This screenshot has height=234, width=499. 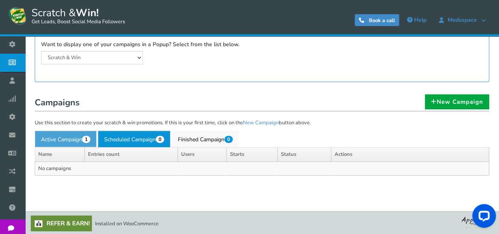 What do you see at coordinates (262, 103) in the screenshot?
I see `h1: Campaigns` at bounding box center [262, 103].